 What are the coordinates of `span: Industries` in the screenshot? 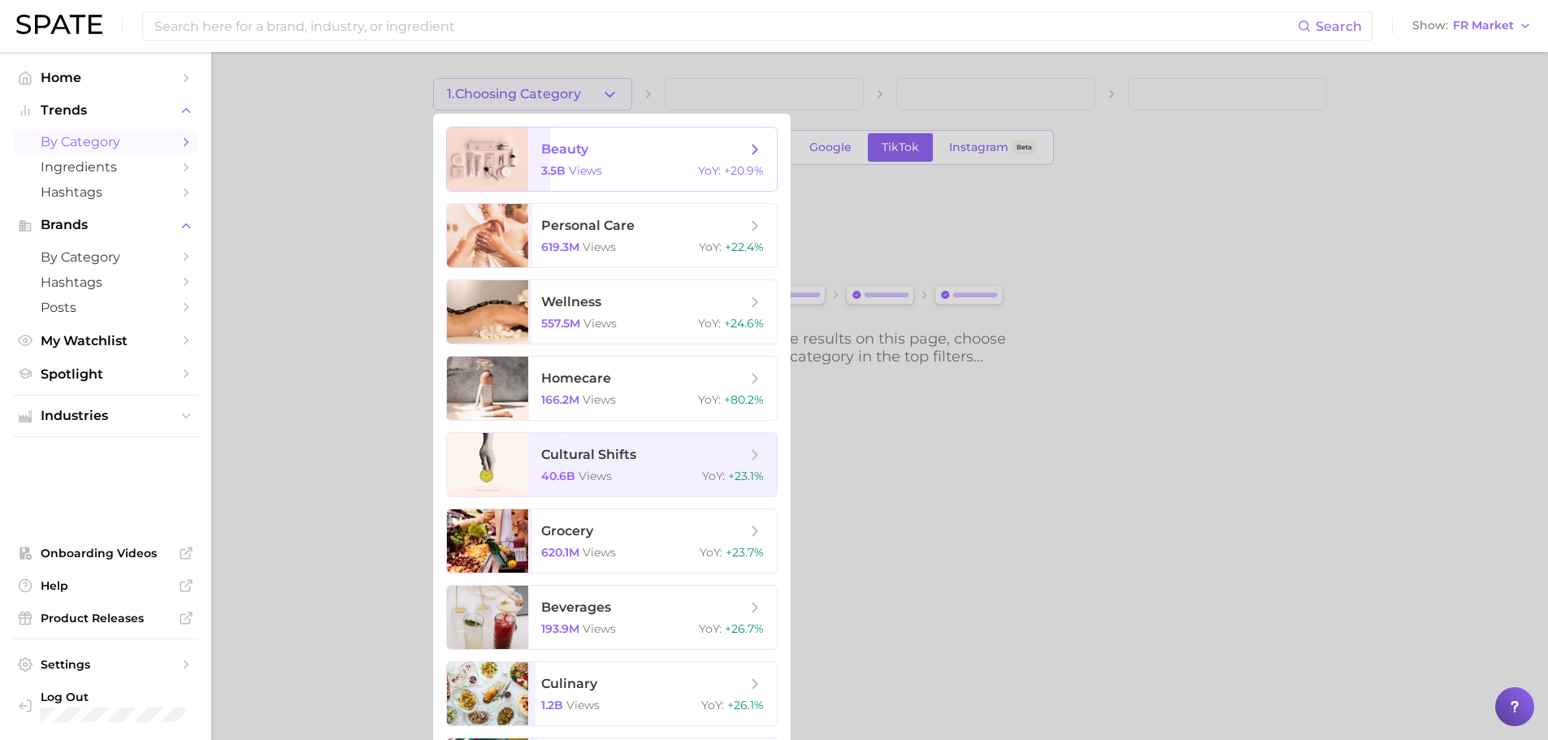 It's located at (106, 416).